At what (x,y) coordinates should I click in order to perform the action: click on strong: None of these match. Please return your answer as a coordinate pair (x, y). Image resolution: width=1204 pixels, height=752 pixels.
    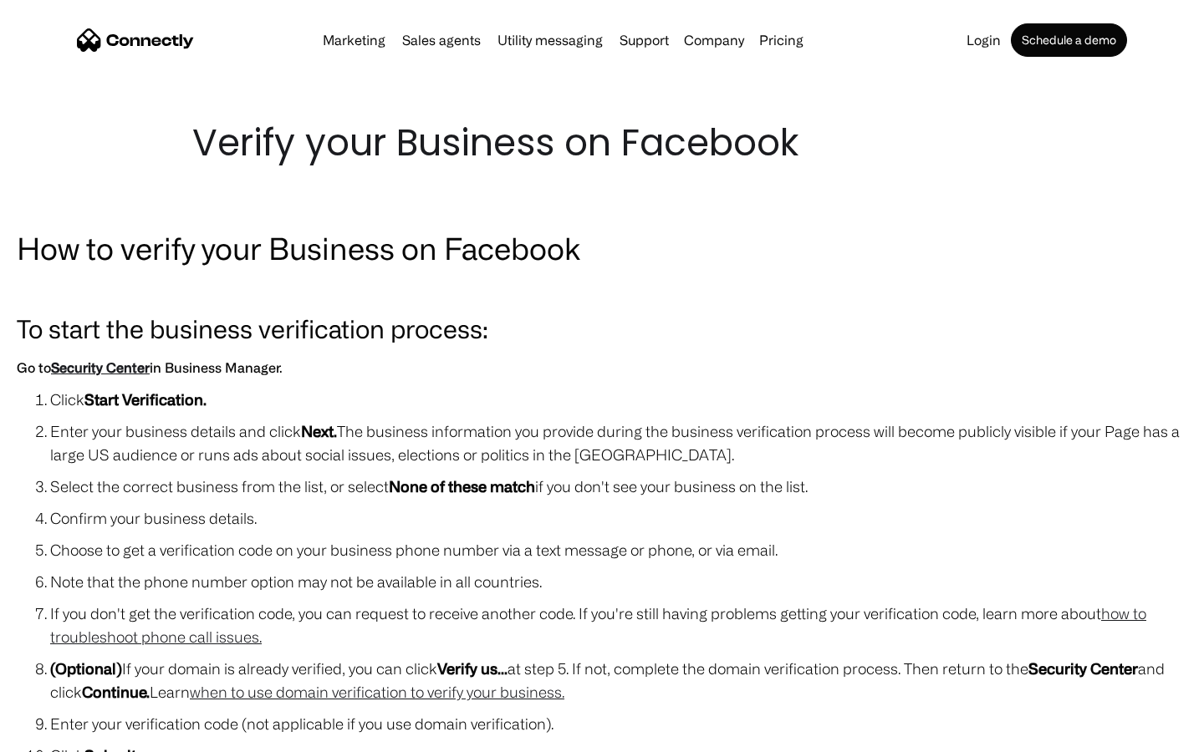
    Looking at the image, I should click on (462, 487).